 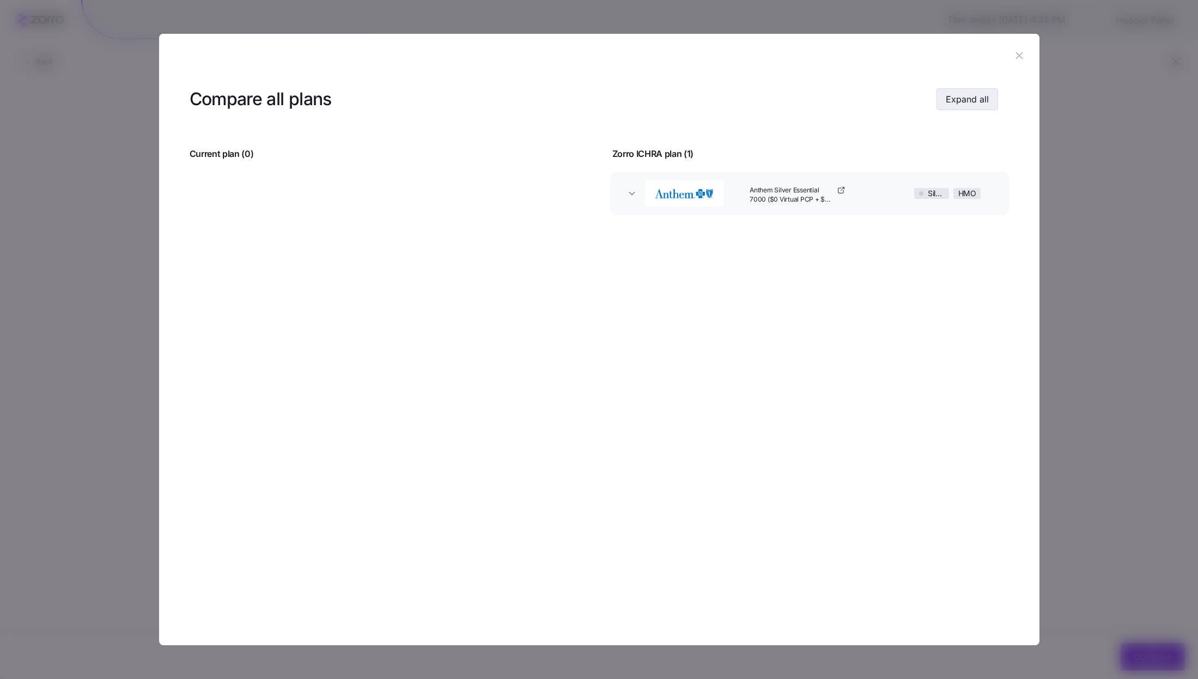 What do you see at coordinates (685, 193) in the screenshot?
I see `img: Anthem` at bounding box center [685, 193].